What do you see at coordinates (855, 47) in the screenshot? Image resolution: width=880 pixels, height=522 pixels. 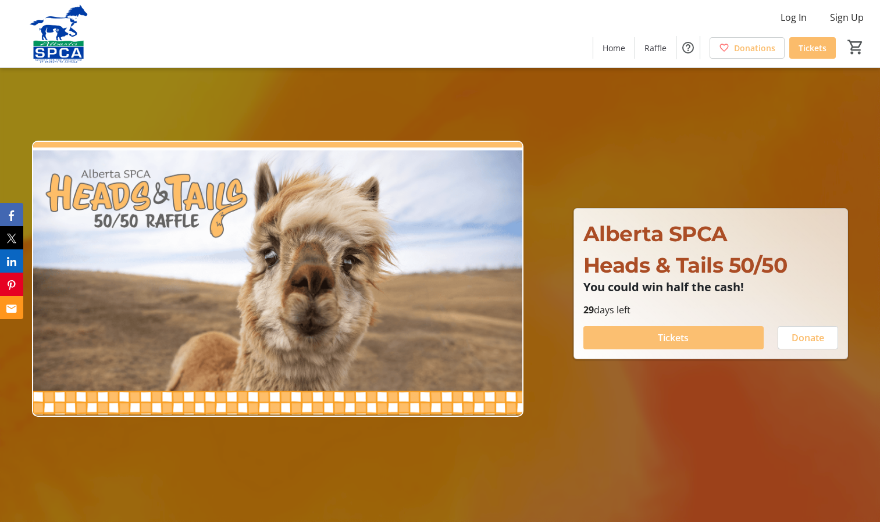 I see `button: Cart` at bounding box center [855, 47].